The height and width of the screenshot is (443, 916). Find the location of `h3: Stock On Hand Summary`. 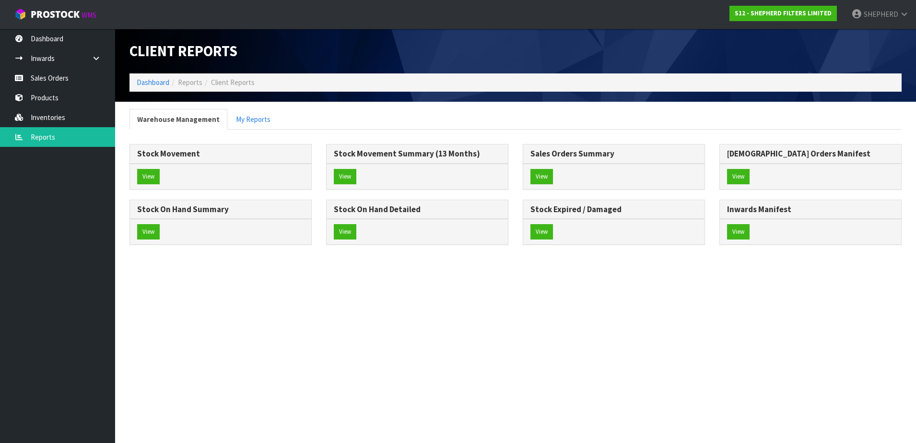

h3: Stock On Hand Summary is located at coordinates (221, 209).